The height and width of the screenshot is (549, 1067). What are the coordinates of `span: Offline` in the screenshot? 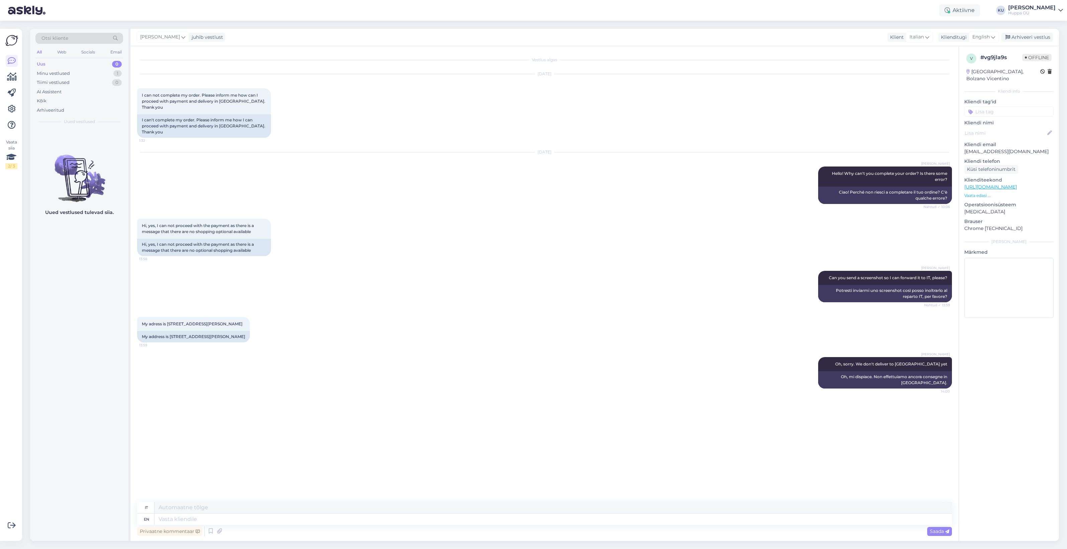 It's located at (1037, 58).